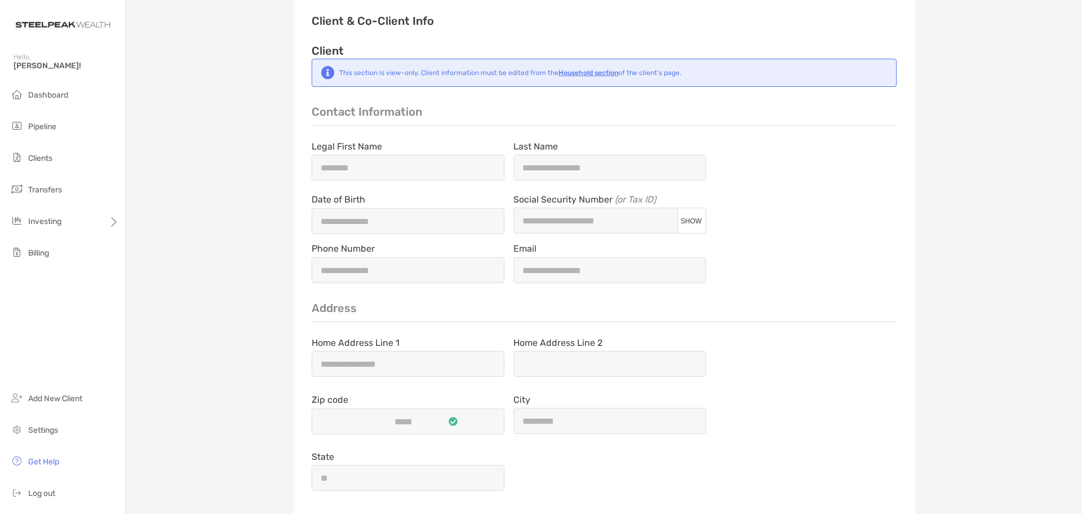 This screenshot has width=1082, height=514. I want to click on span: SHOW, so click(691, 221).